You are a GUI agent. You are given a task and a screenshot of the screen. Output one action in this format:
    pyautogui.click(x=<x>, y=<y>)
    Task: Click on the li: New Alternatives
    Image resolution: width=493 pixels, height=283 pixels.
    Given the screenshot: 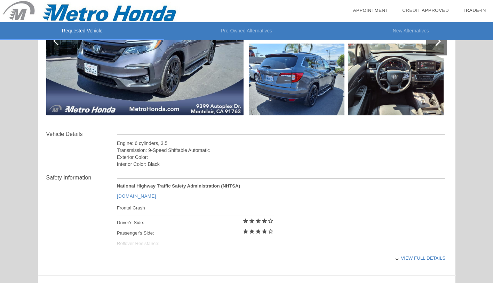 What is the action you would take?
    pyautogui.click(x=411, y=31)
    